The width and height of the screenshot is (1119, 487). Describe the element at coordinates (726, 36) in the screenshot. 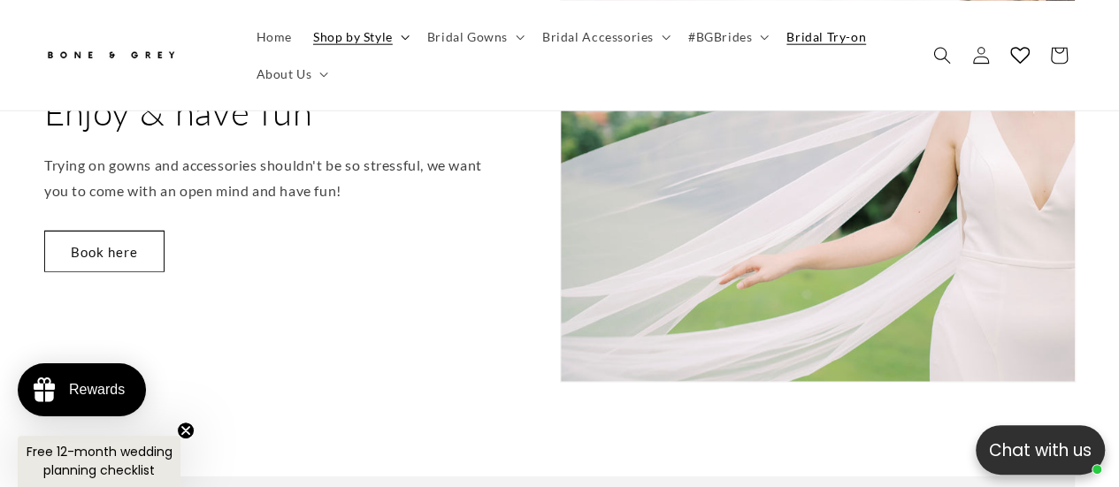

I see `summary: #BGBrides` at that location.